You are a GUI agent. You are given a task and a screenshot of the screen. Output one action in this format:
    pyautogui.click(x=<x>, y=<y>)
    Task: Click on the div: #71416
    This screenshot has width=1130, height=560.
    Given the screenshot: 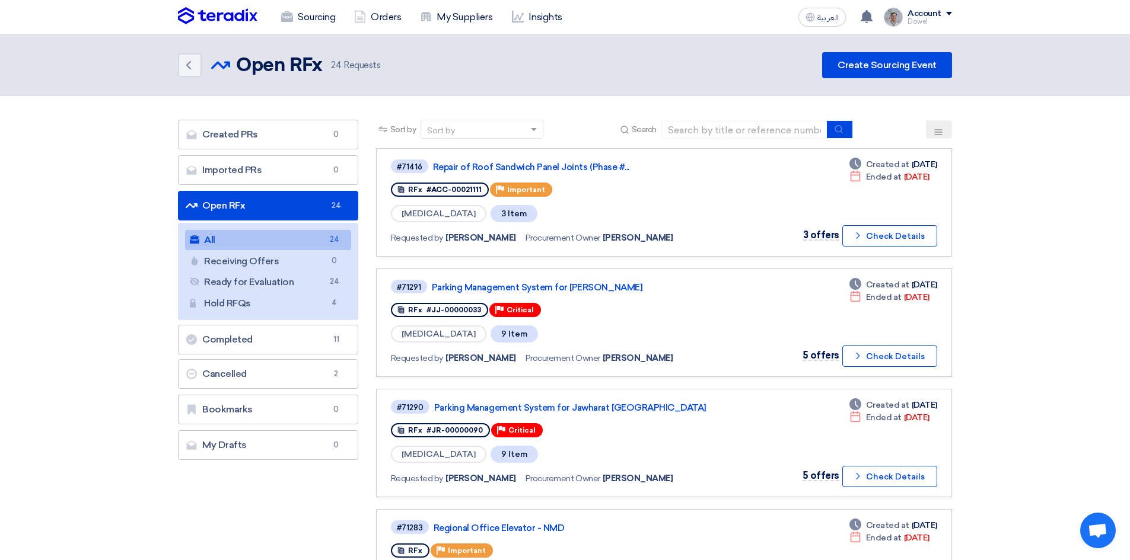 What is the action you would take?
    pyautogui.click(x=409, y=167)
    